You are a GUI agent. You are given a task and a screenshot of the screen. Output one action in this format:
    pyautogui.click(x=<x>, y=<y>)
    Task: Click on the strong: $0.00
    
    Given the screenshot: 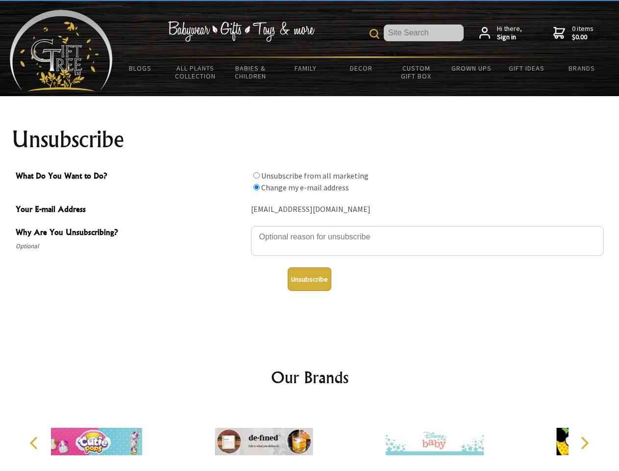 What is the action you would take?
    pyautogui.click(x=583, y=37)
    